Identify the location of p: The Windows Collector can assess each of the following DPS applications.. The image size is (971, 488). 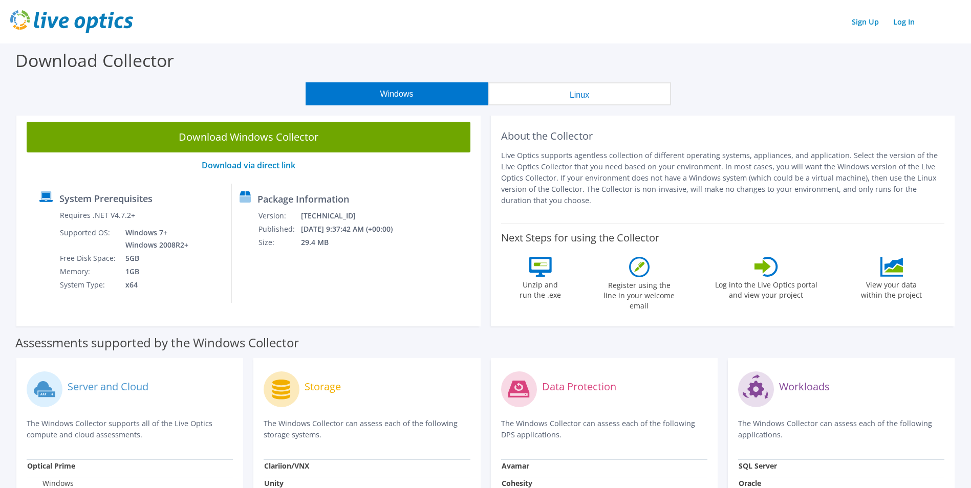
(604, 429).